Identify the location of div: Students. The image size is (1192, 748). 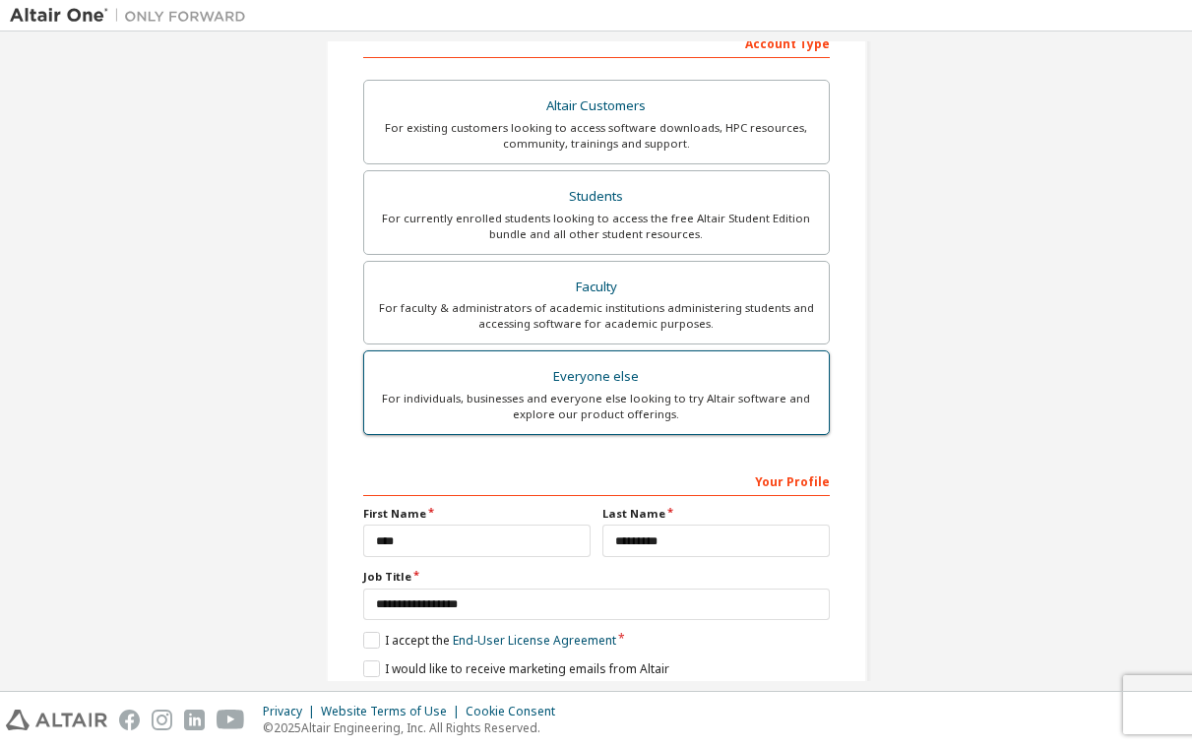
(596, 197).